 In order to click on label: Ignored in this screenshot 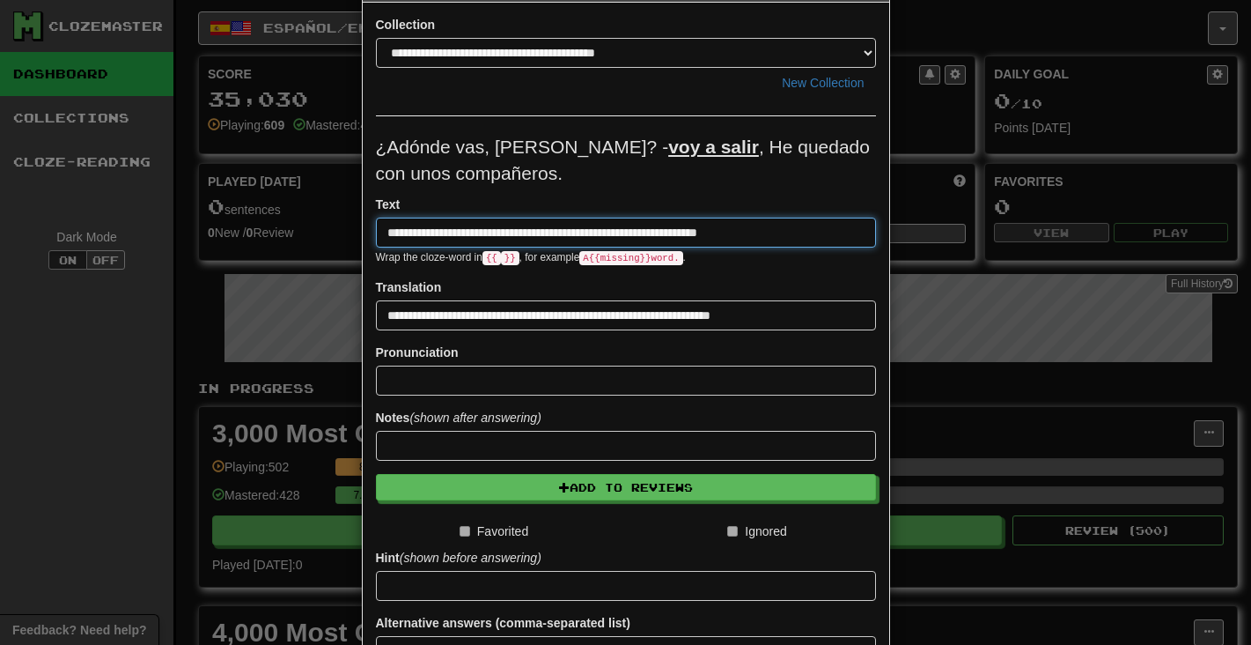, I will do `click(756, 531)`.